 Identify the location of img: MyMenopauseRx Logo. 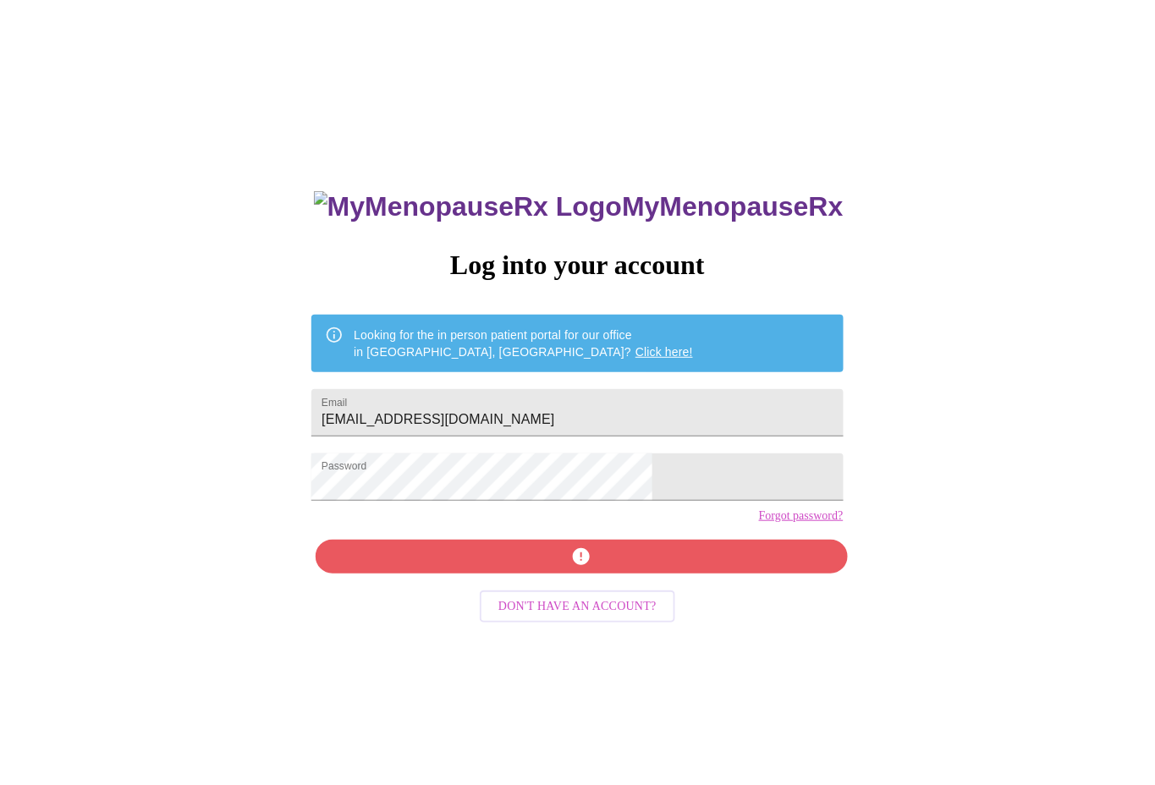
(468, 206).